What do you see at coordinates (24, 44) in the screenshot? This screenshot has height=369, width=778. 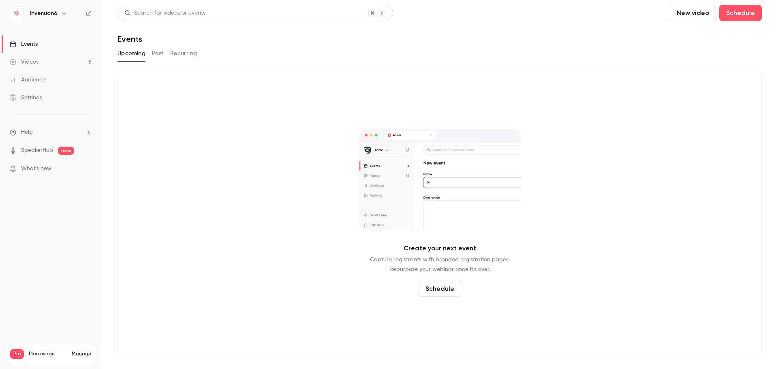 I see `div: Events` at bounding box center [24, 44].